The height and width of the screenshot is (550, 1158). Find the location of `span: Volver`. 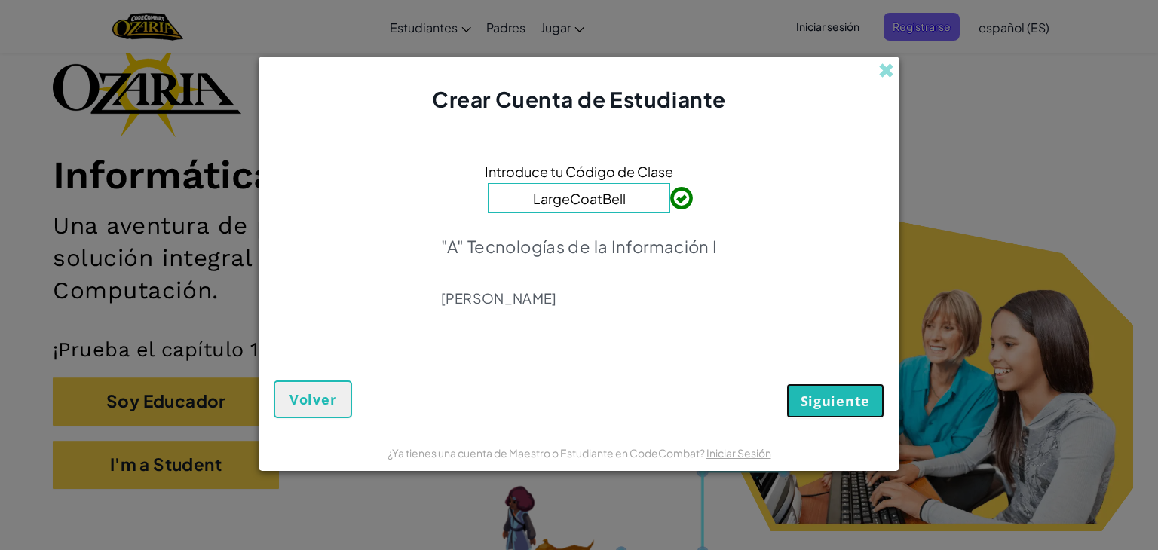

span: Volver is located at coordinates (313, 400).